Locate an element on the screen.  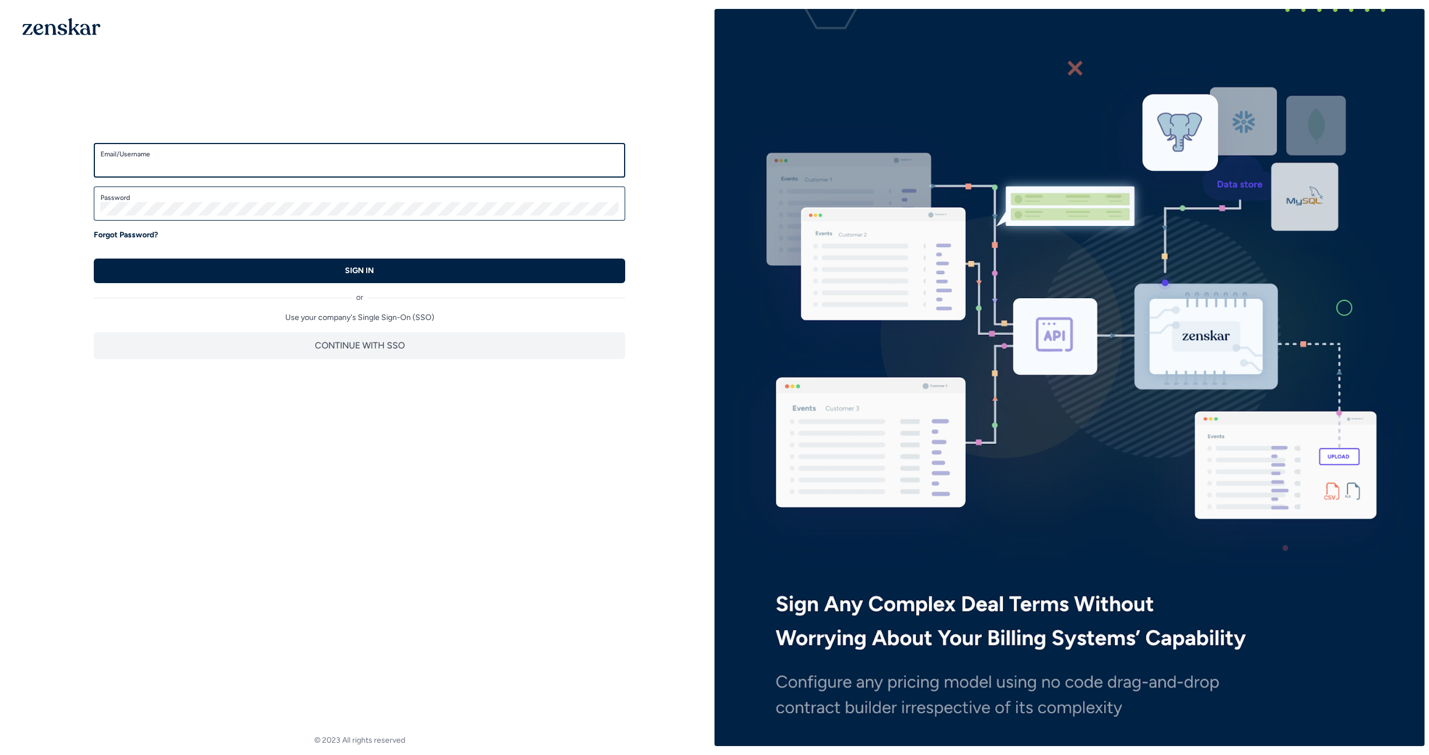
label: Password is located at coordinates (360, 198).